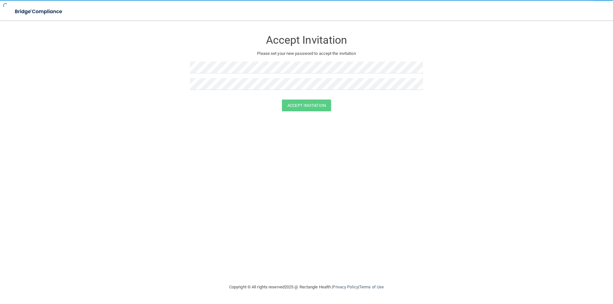 Image resolution: width=613 pixels, height=304 pixels. What do you see at coordinates (306, 40) in the screenshot?
I see `h3: Accept Invitation` at bounding box center [306, 40].